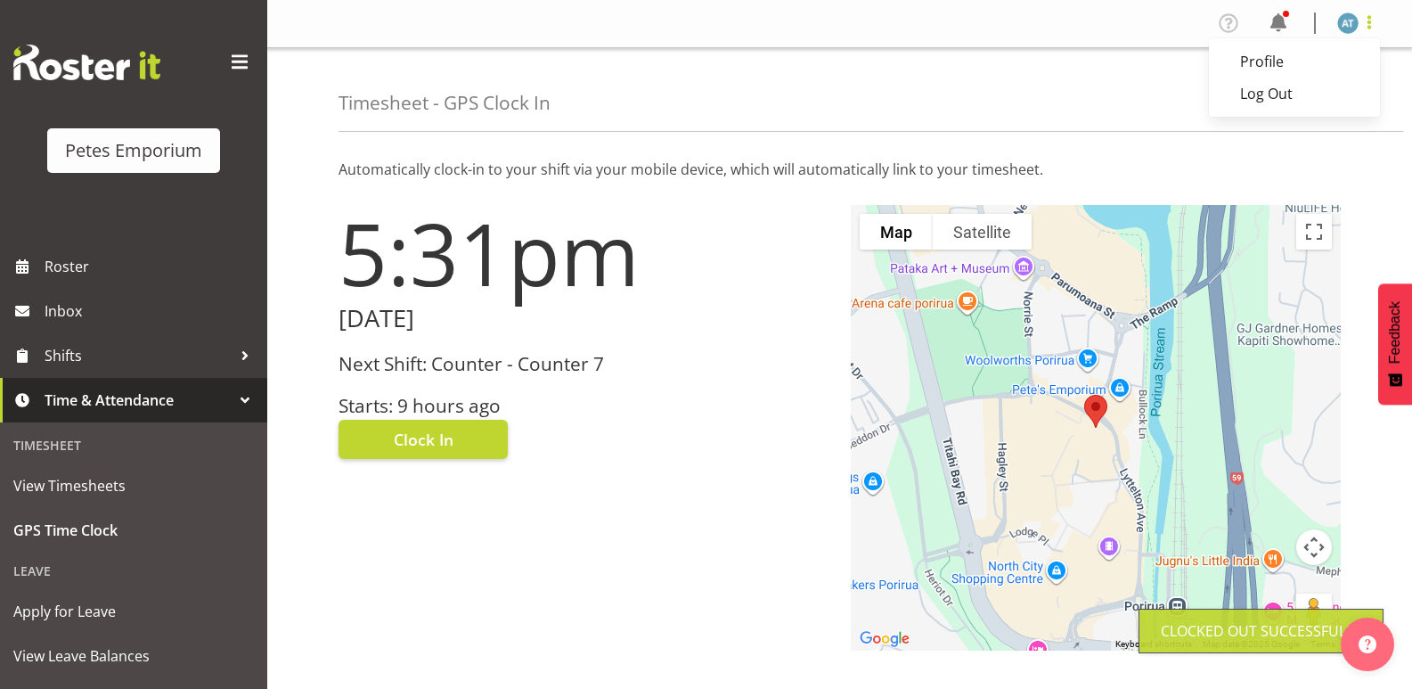  Describe the element at coordinates (134, 570) in the screenshot. I see `div: Leave` at that location.